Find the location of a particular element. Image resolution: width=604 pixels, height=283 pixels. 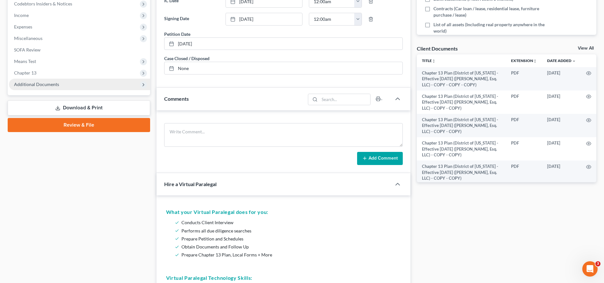

a: Date Added expand_more is located at coordinates (561, 60).